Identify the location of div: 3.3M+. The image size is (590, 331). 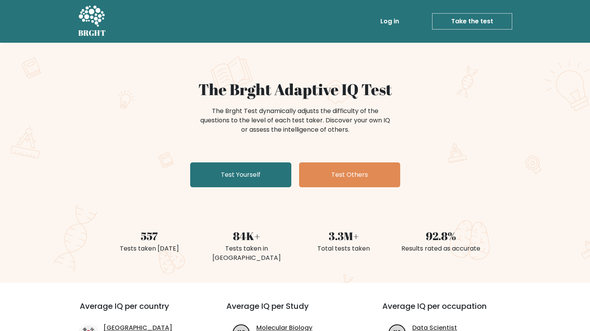
(344, 236).